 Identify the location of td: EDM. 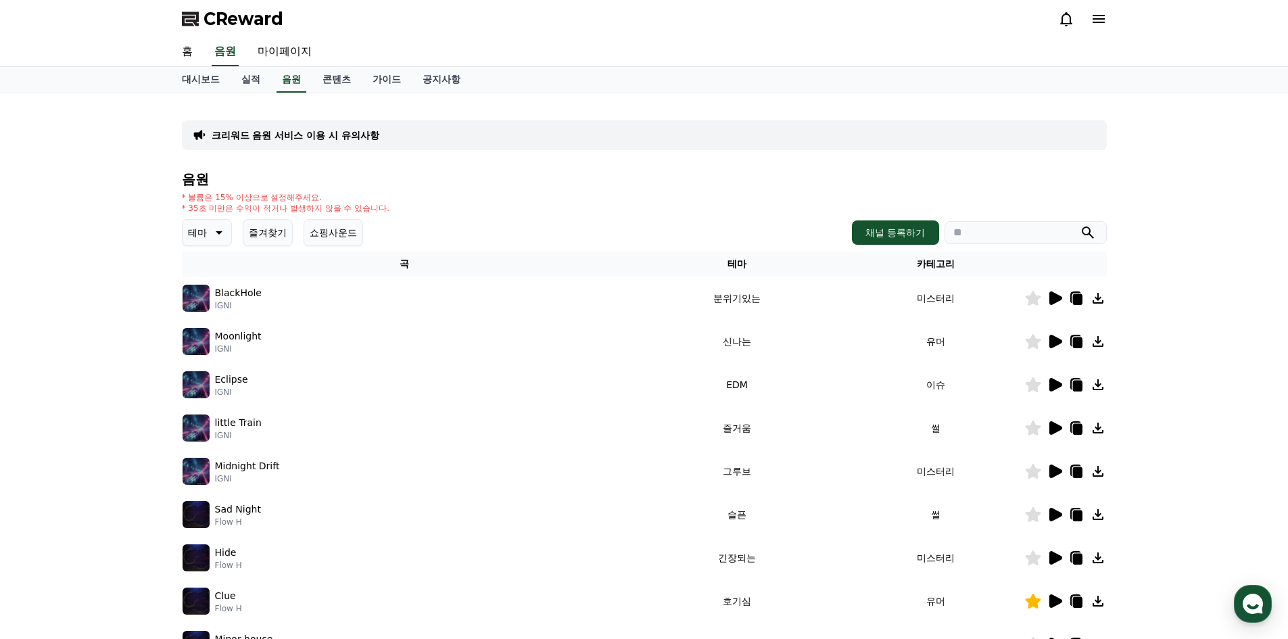
(737, 385).